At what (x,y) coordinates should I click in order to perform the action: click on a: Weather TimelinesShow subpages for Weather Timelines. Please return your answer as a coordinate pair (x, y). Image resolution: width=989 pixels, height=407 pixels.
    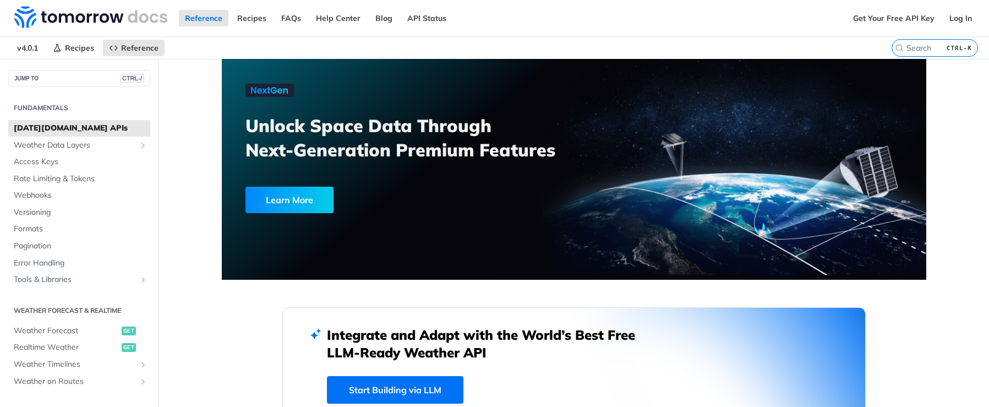
    Looking at the image, I should click on (79, 364).